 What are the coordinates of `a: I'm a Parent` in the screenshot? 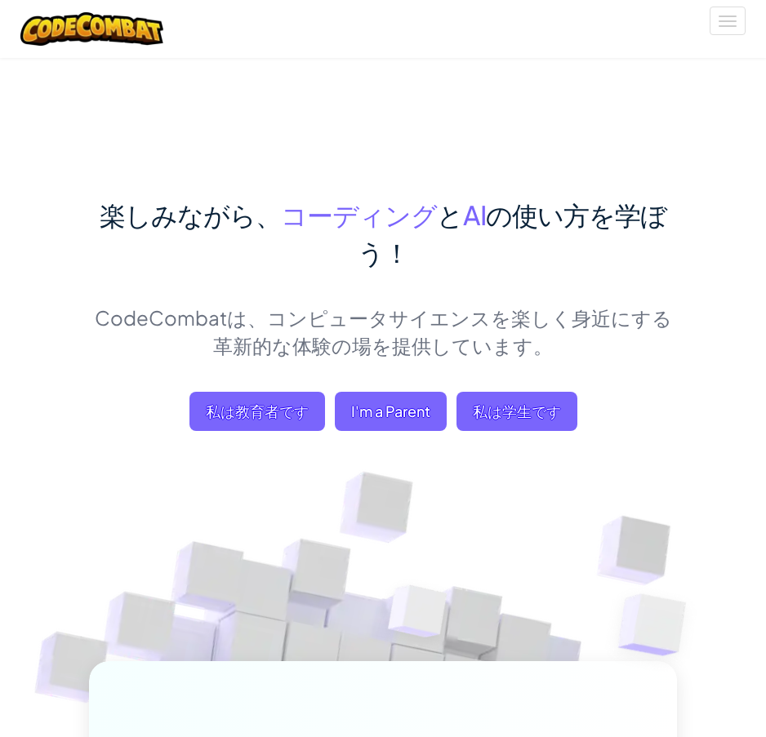 It's located at (390, 412).